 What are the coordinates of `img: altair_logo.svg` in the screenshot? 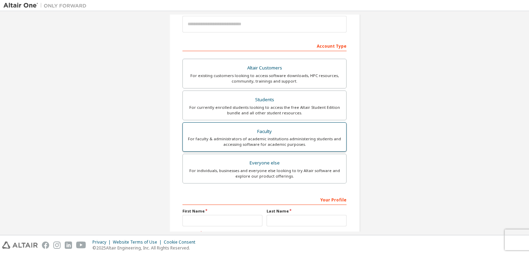 It's located at (20, 245).